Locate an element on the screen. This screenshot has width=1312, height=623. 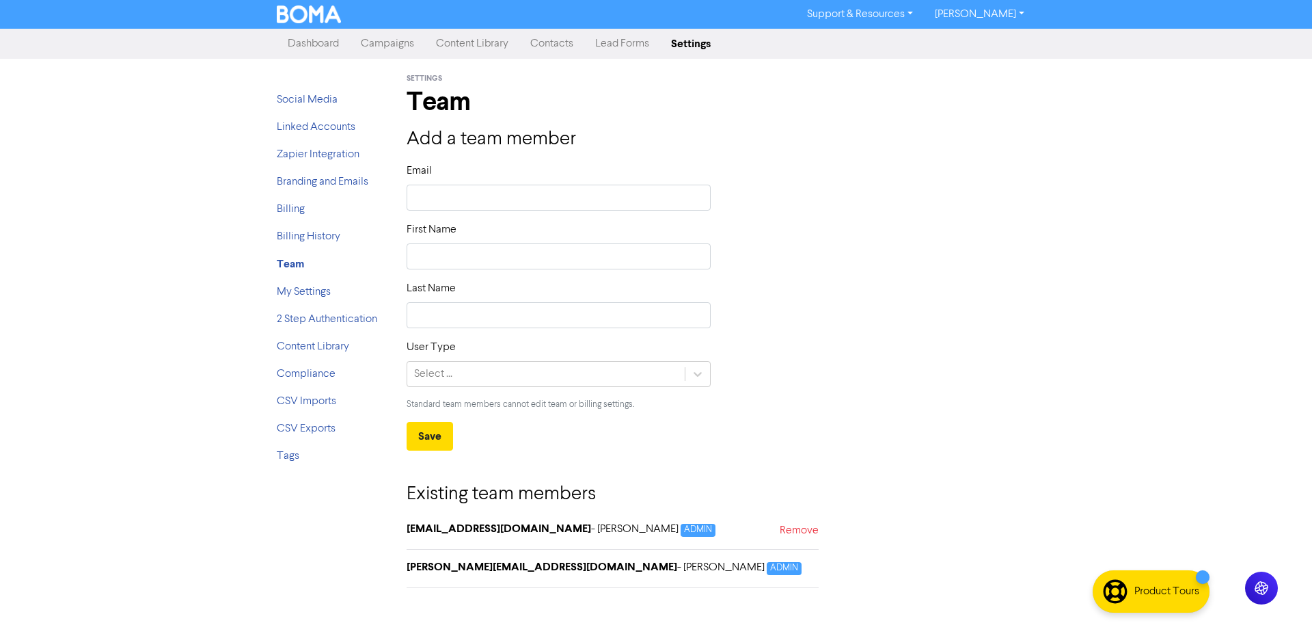
a: Contacts is located at coordinates (552, 44).